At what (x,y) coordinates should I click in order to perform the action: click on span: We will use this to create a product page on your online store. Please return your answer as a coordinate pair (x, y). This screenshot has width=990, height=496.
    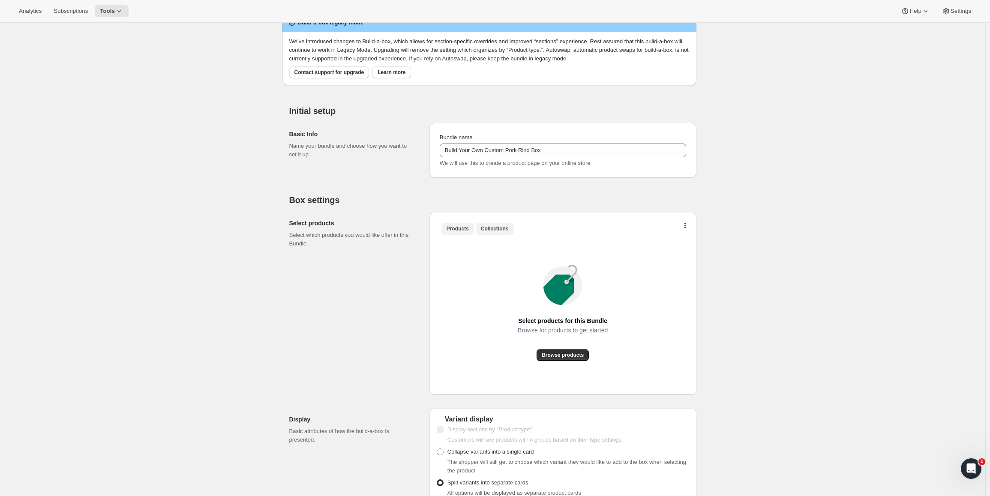
    Looking at the image, I should click on (515, 163).